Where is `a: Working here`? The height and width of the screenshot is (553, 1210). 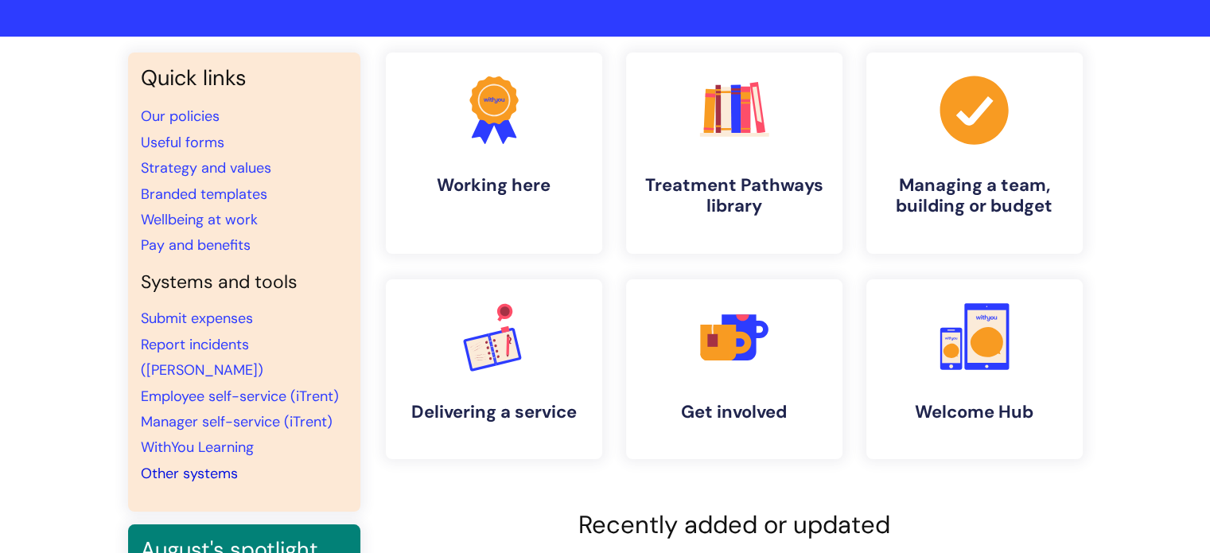 a: Working here is located at coordinates (494, 153).